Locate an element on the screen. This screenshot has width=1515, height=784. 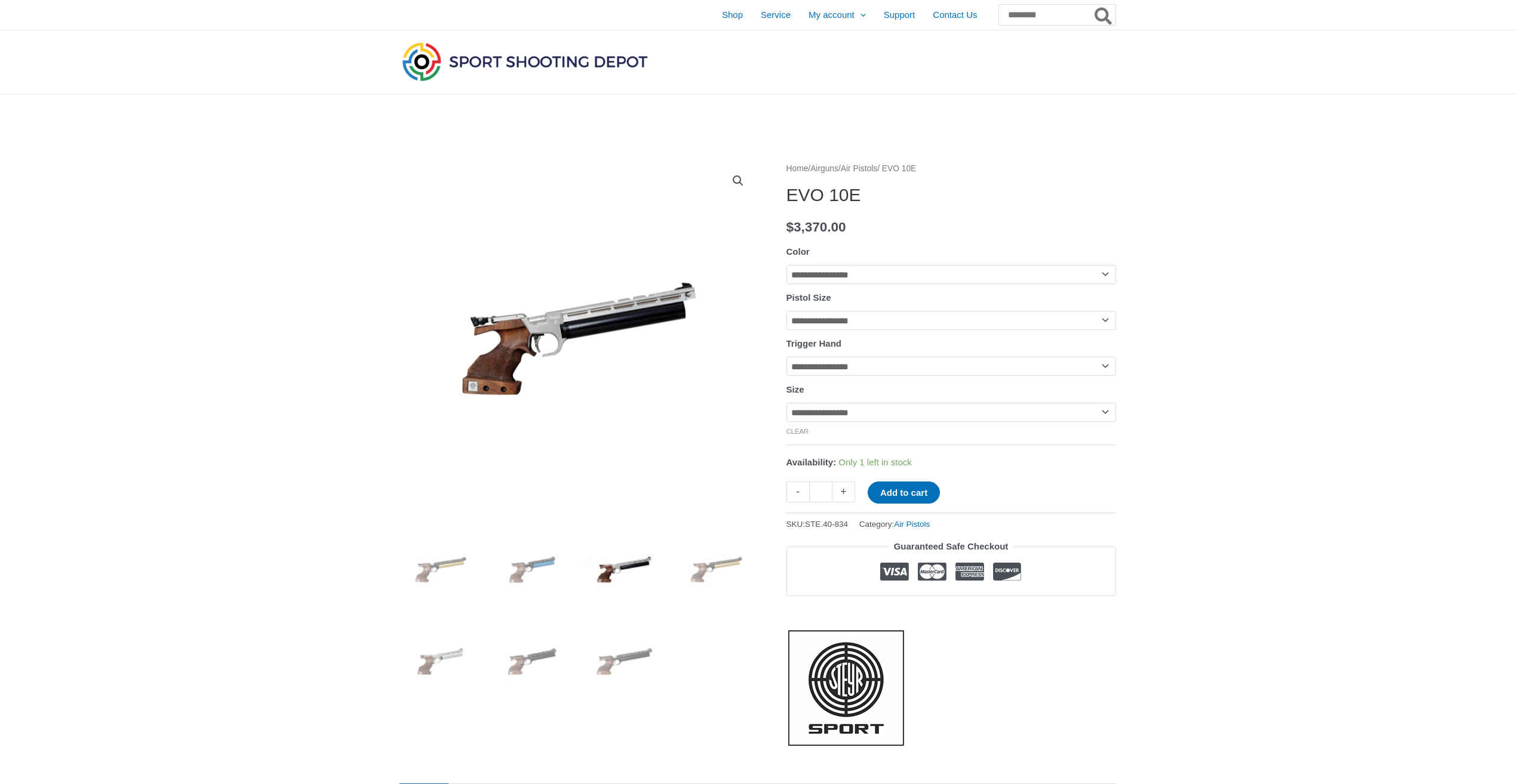
img: EVO 10E - Image 6 is located at coordinates (532, 661).